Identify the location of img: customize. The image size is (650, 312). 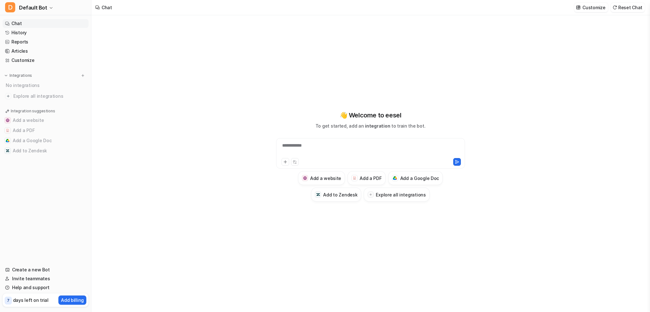
(578, 7).